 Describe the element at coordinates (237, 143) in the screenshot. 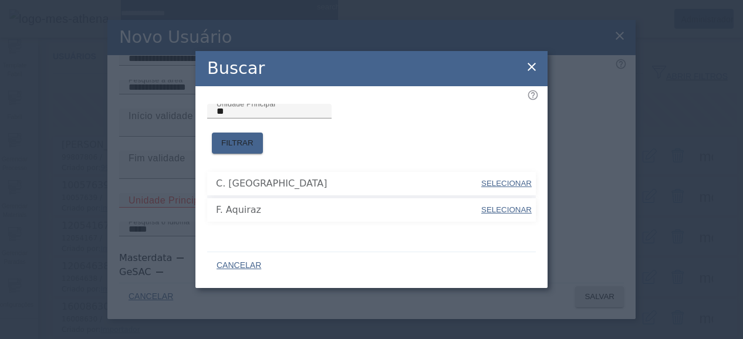

I see `span: FILTRAR` at that location.